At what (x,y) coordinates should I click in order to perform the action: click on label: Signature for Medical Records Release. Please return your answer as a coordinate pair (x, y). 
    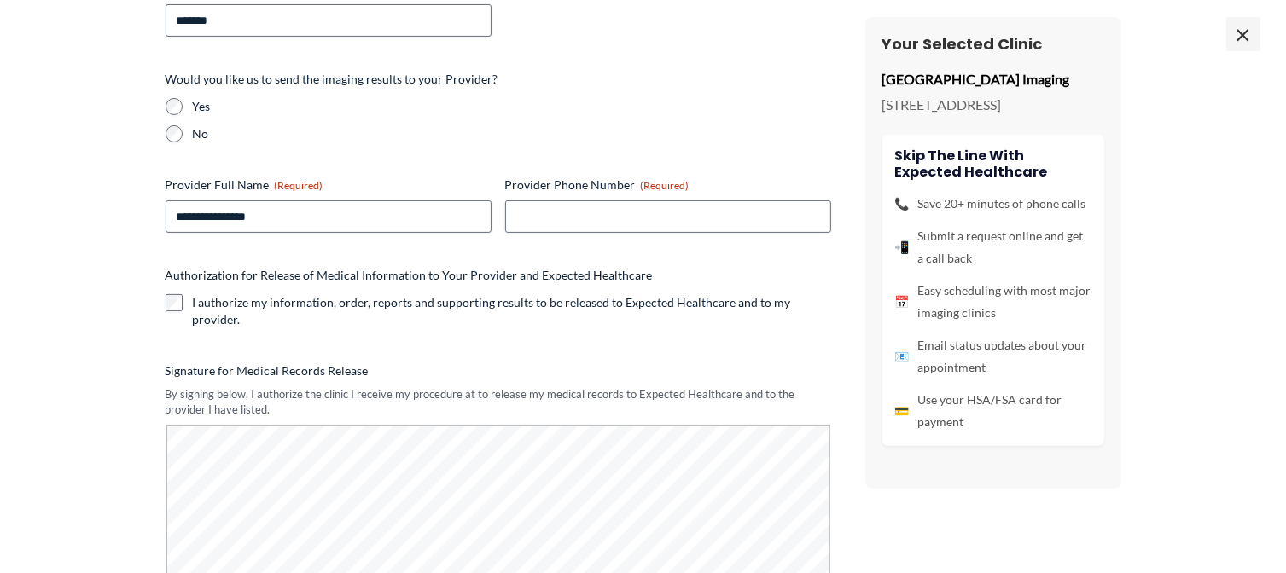
    Looking at the image, I should click on (498, 371).